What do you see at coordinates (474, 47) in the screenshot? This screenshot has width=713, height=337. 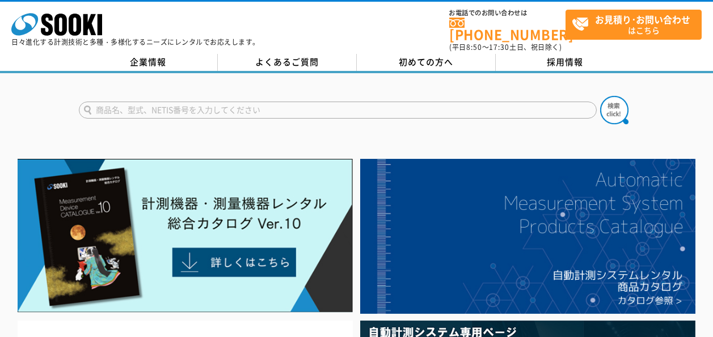 I see `span: 8:50` at bounding box center [474, 47].